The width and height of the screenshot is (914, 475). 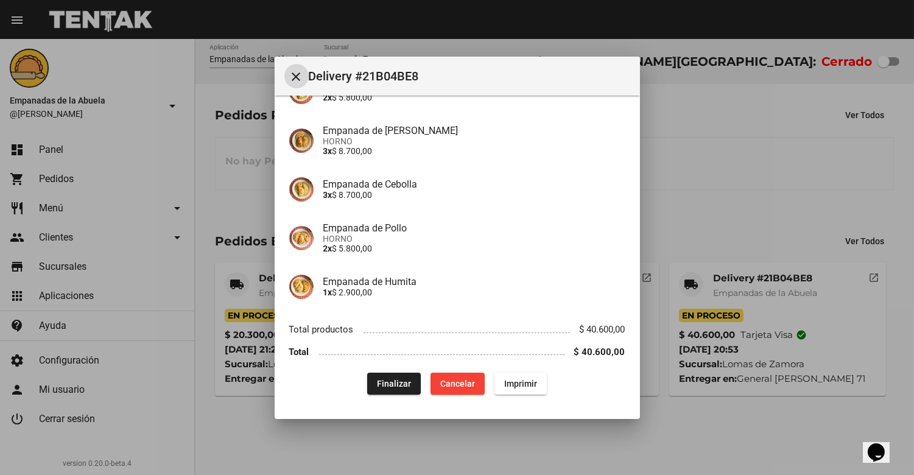 What do you see at coordinates (297, 77) in the screenshot?
I see `mat-icon: Cerrar` at bounding box center [297, 77].